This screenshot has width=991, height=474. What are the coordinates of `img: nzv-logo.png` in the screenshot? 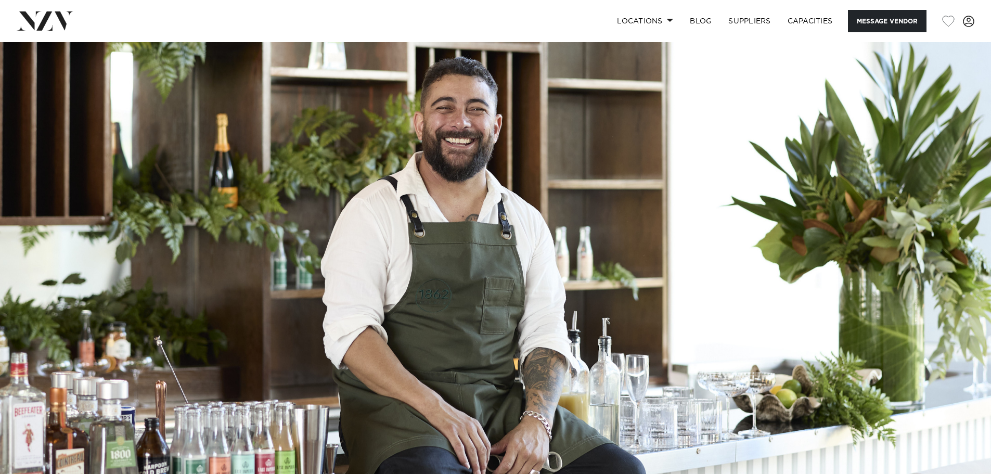 It's located at (45, 21).